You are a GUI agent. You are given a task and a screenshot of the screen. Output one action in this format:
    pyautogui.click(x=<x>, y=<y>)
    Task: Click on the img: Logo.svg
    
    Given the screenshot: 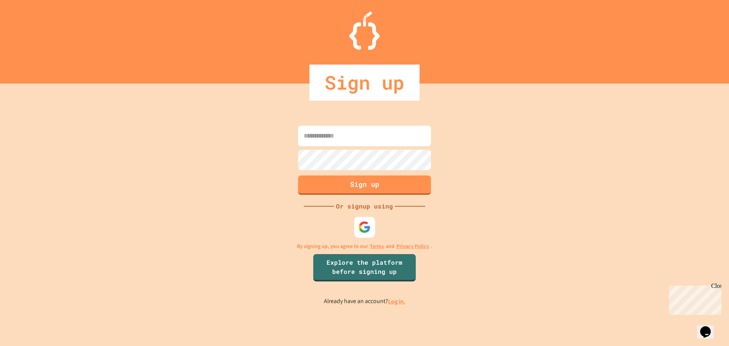 What is the action you would take?
    pyautogui.click(x=364, y=30)
    